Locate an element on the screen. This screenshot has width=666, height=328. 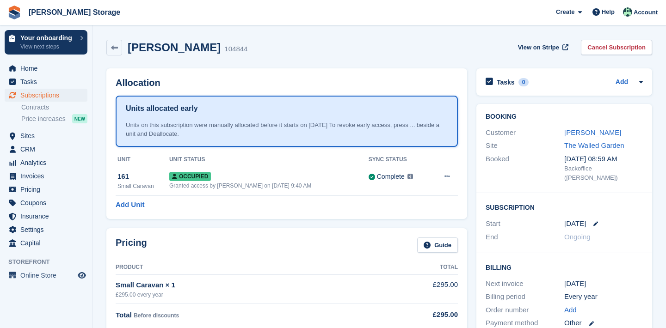
span: Occupied is located at coordinates (190, 177).